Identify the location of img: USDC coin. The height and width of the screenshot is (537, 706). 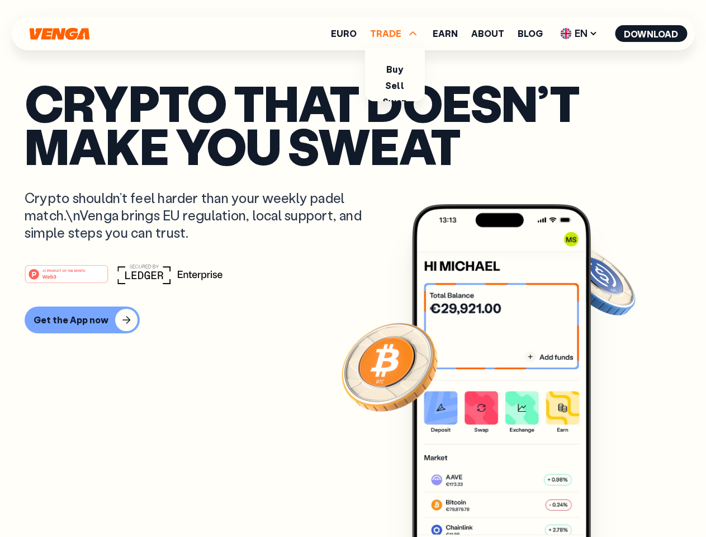
(598, 281).